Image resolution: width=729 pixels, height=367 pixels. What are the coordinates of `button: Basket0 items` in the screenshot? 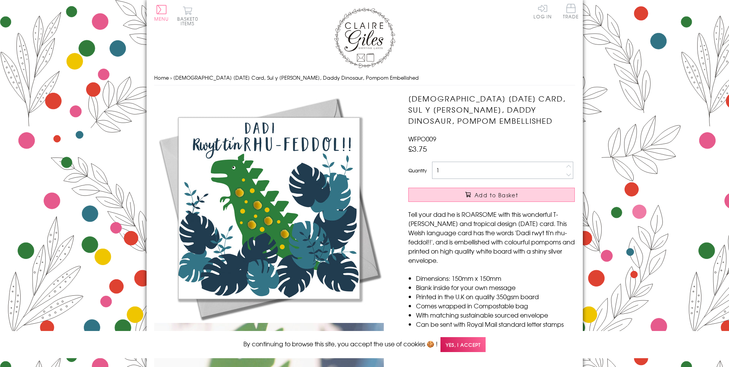 It's located at (187, 16).